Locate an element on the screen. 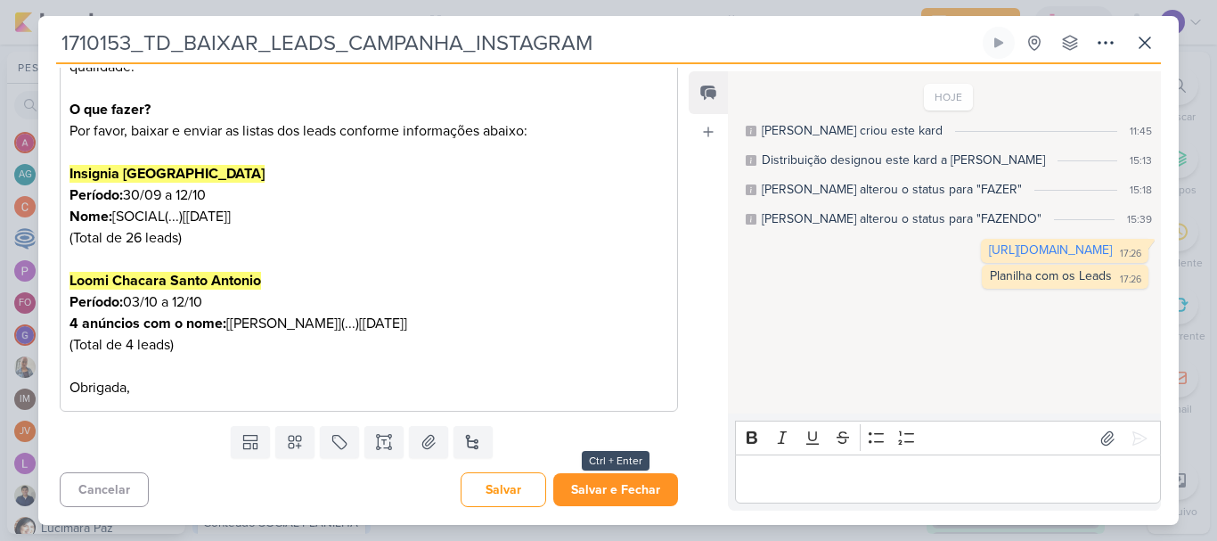 The image size is (1217, 541). strong: 4 anúncios com o nome: is located at coordinates (148, 323).